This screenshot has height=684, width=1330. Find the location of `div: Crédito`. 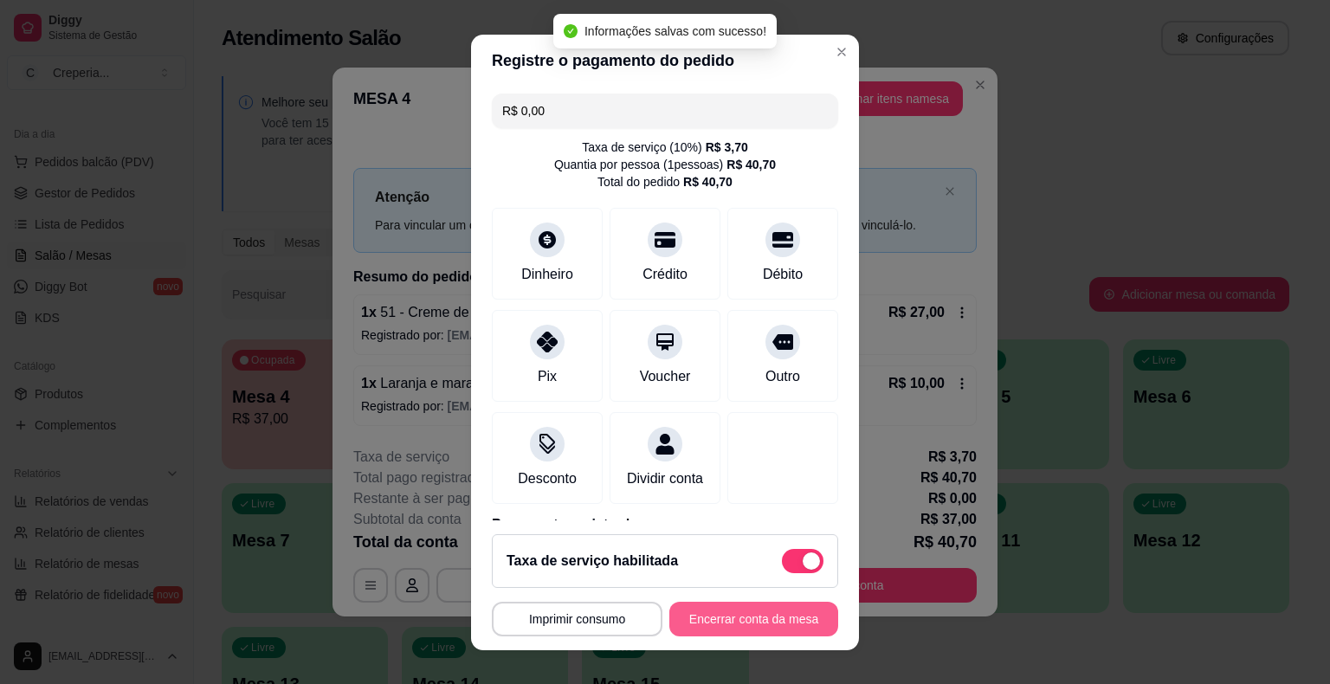

div: Crédito is located at coordinates (665, 275).